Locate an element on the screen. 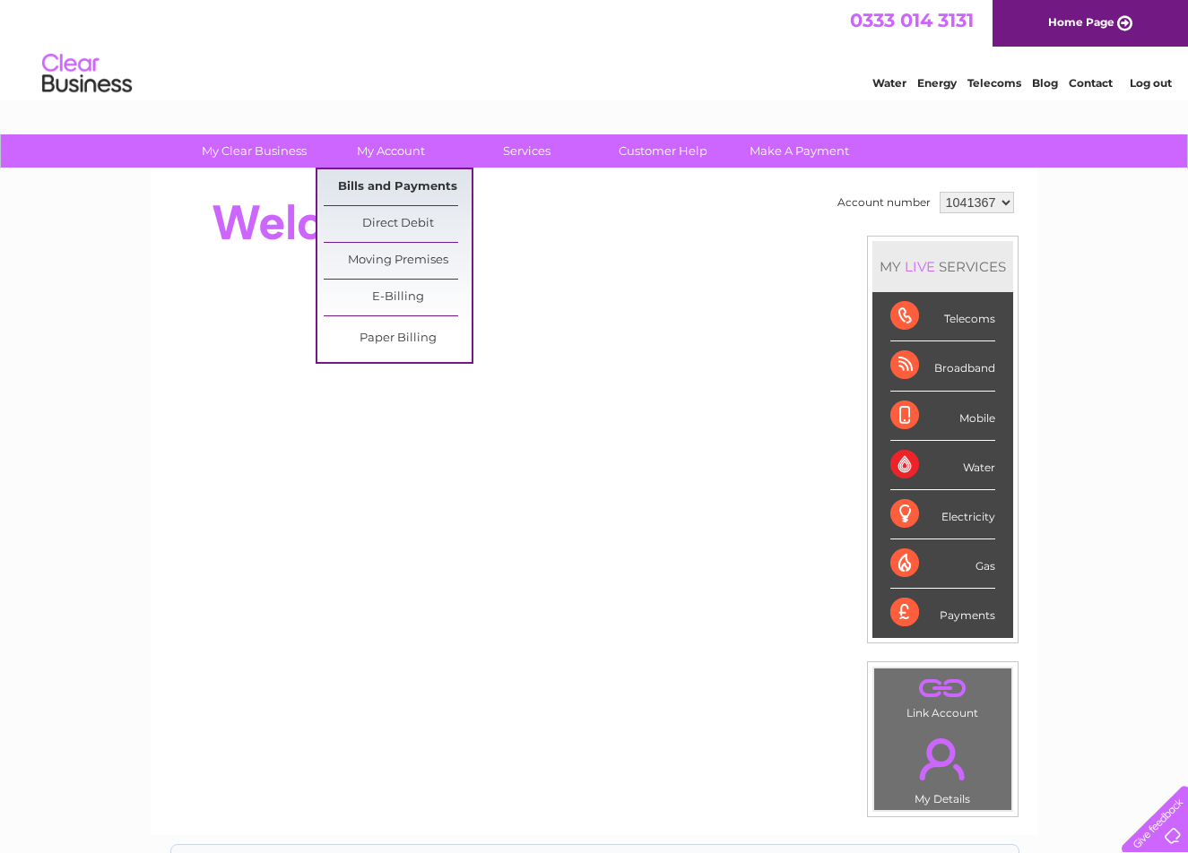  td: My Details is located at coordinates (942, 767).